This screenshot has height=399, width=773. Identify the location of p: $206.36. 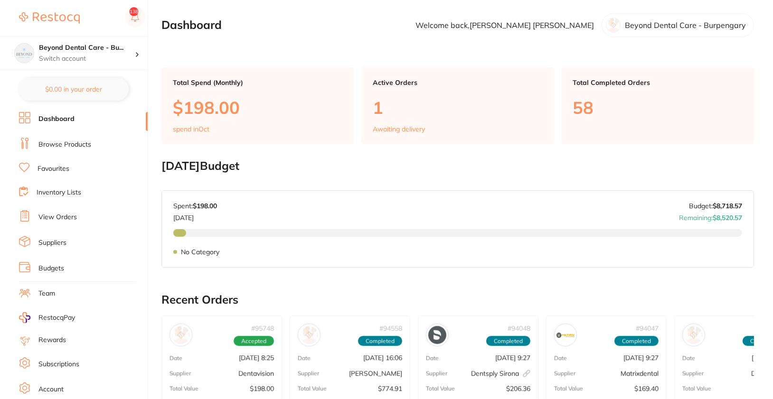
(518, 389).